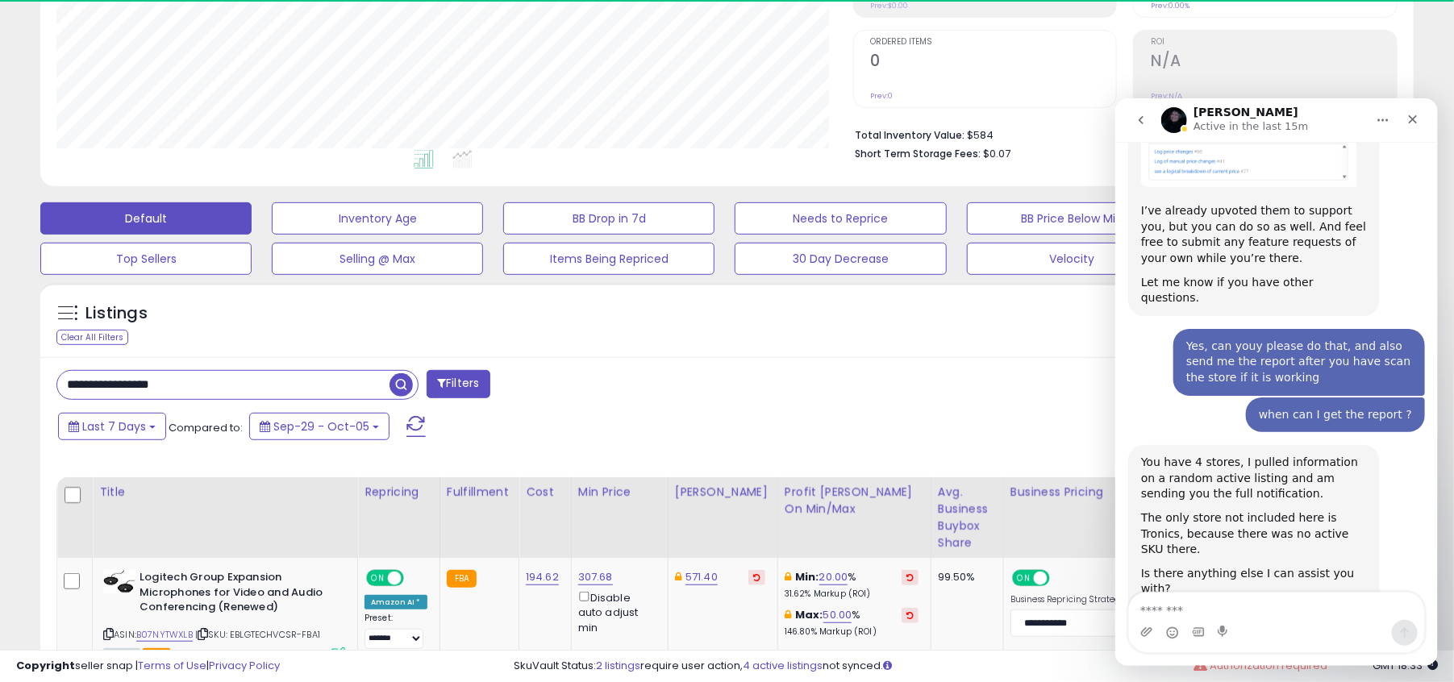 This screenshot has width=1454, height=682. I want to click on small: Prev: $0.00, so click(890, 6).